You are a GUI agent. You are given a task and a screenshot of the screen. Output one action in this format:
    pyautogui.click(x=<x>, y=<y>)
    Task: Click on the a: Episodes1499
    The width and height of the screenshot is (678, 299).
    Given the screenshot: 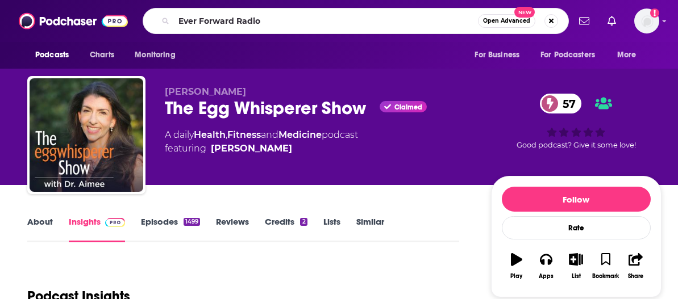 What is the action you would take?
    pyautogui.click(x=170, y=229)
    